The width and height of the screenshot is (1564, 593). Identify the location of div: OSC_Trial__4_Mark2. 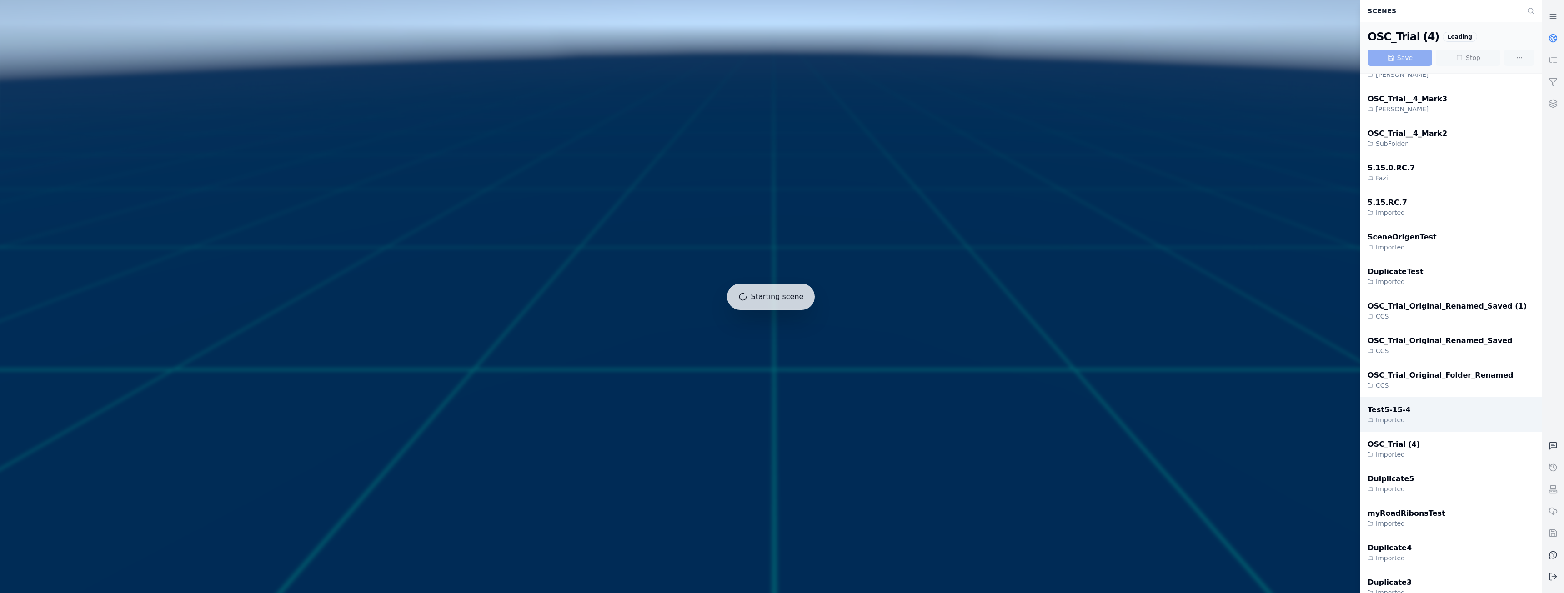
(1407, 134).